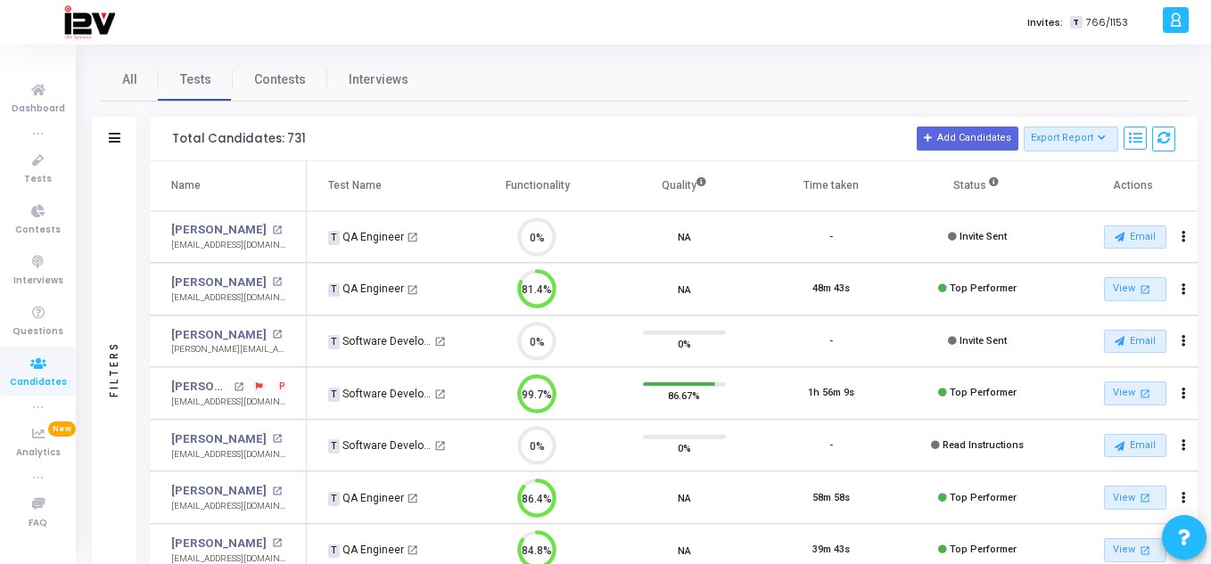 This screenshot has height=564, width=1211. I want to click on div: 58m 58s, so click(831, 498).